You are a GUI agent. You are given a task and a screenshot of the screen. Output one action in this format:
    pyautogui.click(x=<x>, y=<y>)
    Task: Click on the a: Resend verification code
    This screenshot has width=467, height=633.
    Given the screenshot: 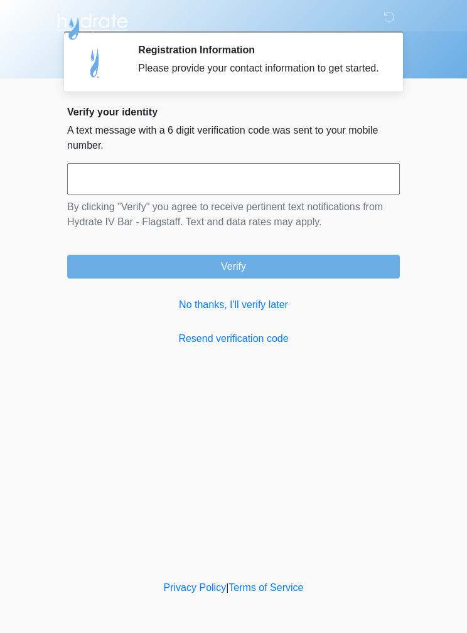 What is the action you would take?
    pyautogui.click(x=234, y=339)
    